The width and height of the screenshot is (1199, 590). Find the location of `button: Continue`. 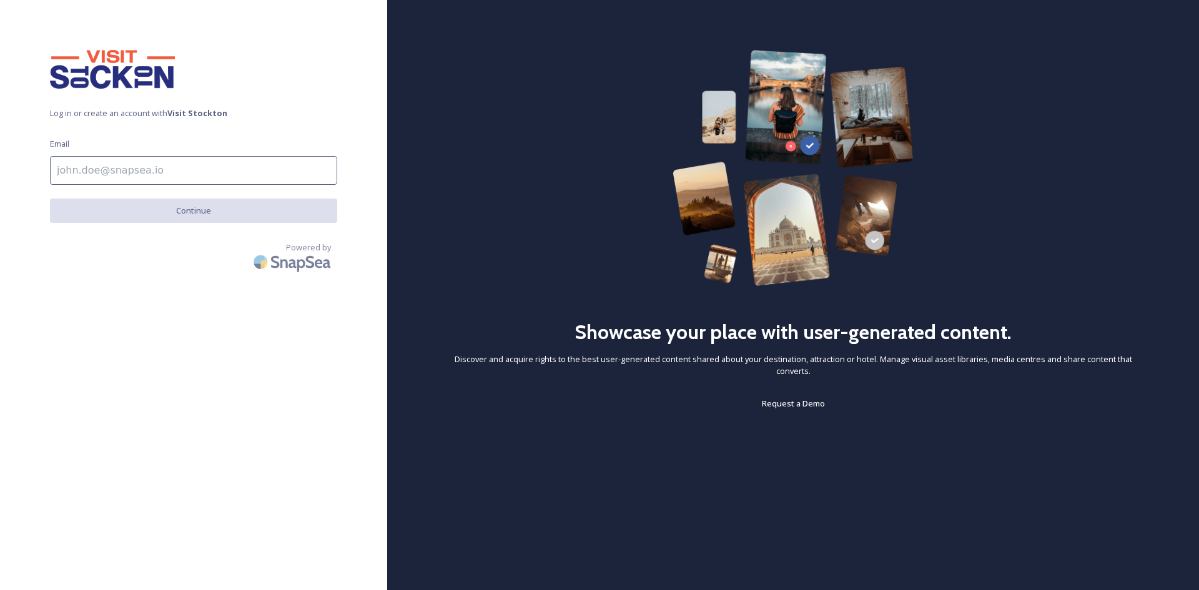

button: Continue is located at coordinates (194, 210).